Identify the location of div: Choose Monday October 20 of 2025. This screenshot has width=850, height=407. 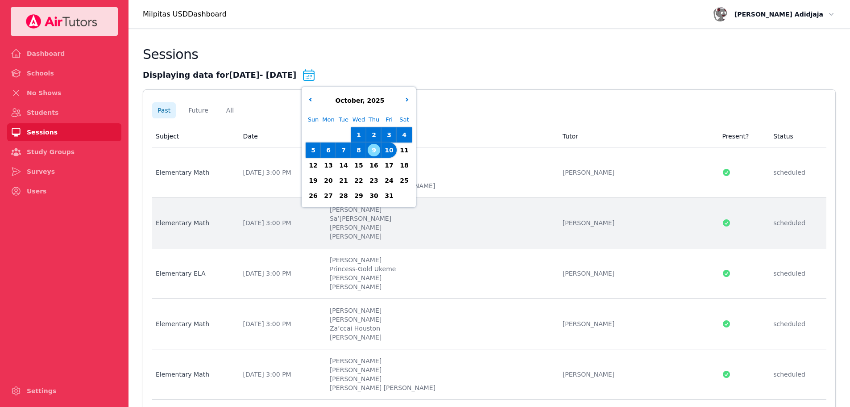
(328, 180).